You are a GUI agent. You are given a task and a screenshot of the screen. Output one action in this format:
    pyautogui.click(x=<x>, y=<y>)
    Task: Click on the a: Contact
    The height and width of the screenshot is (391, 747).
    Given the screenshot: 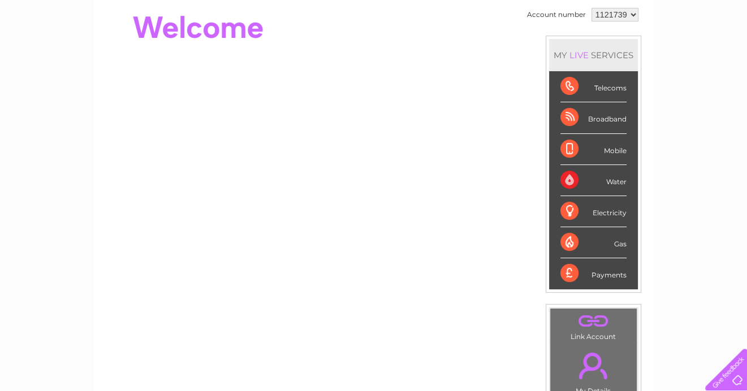 What is the action you would take?
    pyautogui.click(x=686, y=52)
    